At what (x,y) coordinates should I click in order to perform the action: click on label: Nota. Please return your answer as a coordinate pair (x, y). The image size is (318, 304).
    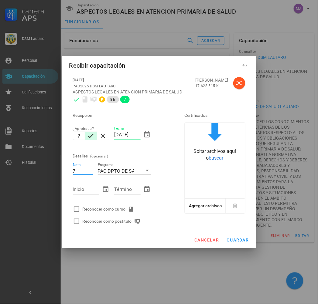
    Looking at the image, I should click on (77, 165).